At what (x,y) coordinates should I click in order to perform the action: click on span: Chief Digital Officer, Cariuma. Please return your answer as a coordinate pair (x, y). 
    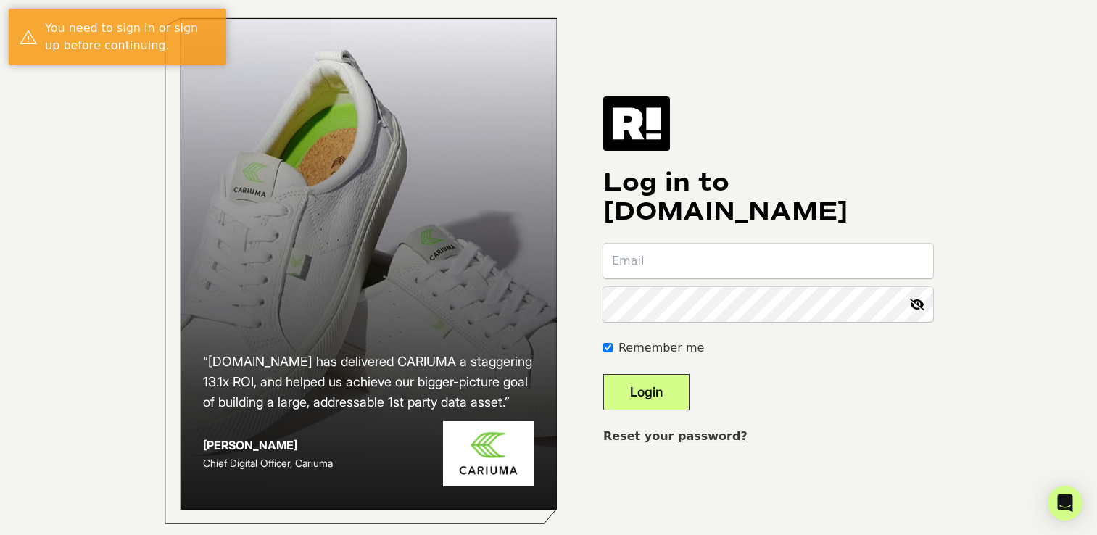
    Looking at the image, I should click on (267, 462).